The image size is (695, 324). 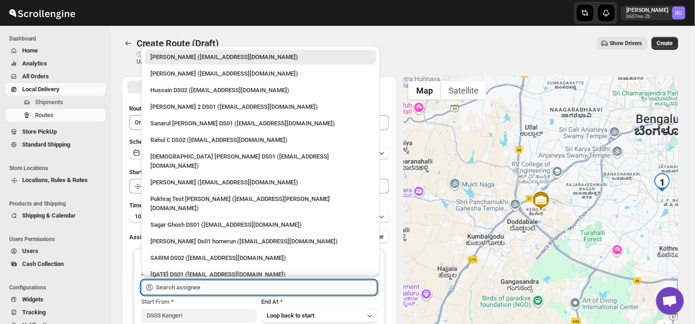 What do you see at coordinates (58, 39) in the screenshot?
I see `span: Dashboard` at bounding box center [58, 39].